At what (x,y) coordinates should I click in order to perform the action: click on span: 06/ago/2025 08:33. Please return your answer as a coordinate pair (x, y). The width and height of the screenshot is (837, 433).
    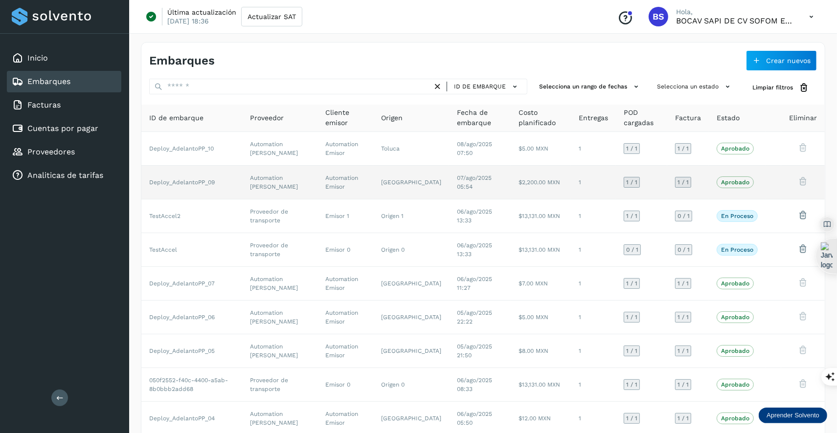
    Looking at the image, I should click on (475, 385).